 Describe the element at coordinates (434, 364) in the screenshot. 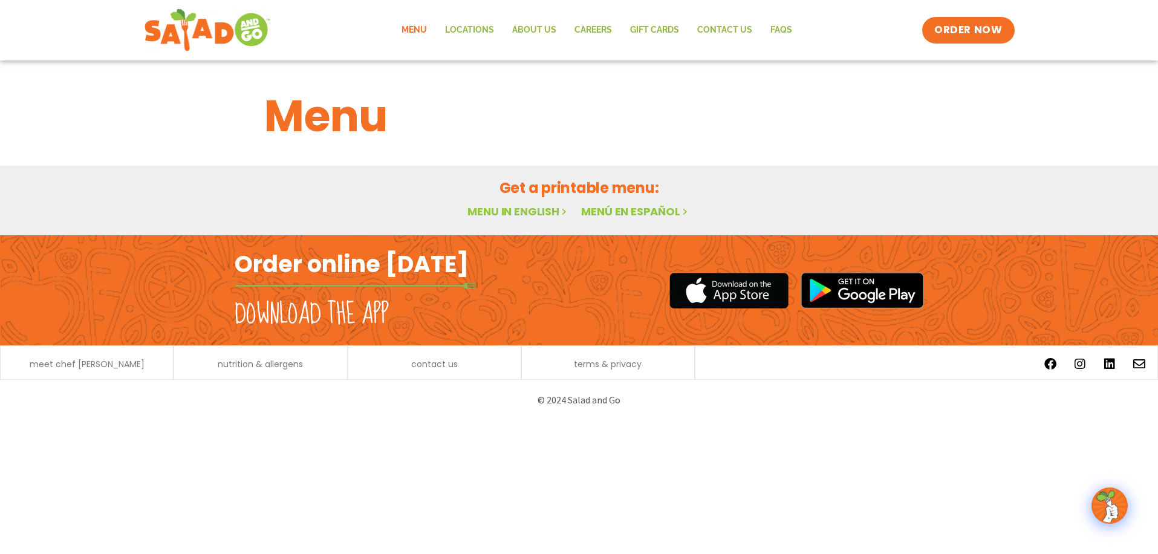

I see `a: contact us` at that location.